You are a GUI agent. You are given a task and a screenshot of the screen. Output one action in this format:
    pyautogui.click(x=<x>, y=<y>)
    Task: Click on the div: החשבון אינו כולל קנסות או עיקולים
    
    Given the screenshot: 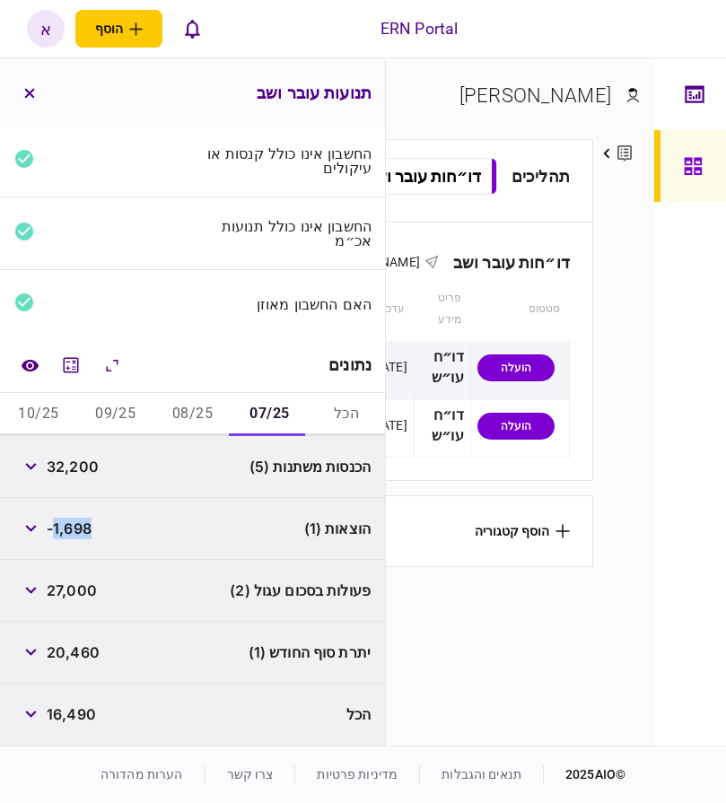 What is the action you would take?
    pyautogui.click(x=286, y=161)
    